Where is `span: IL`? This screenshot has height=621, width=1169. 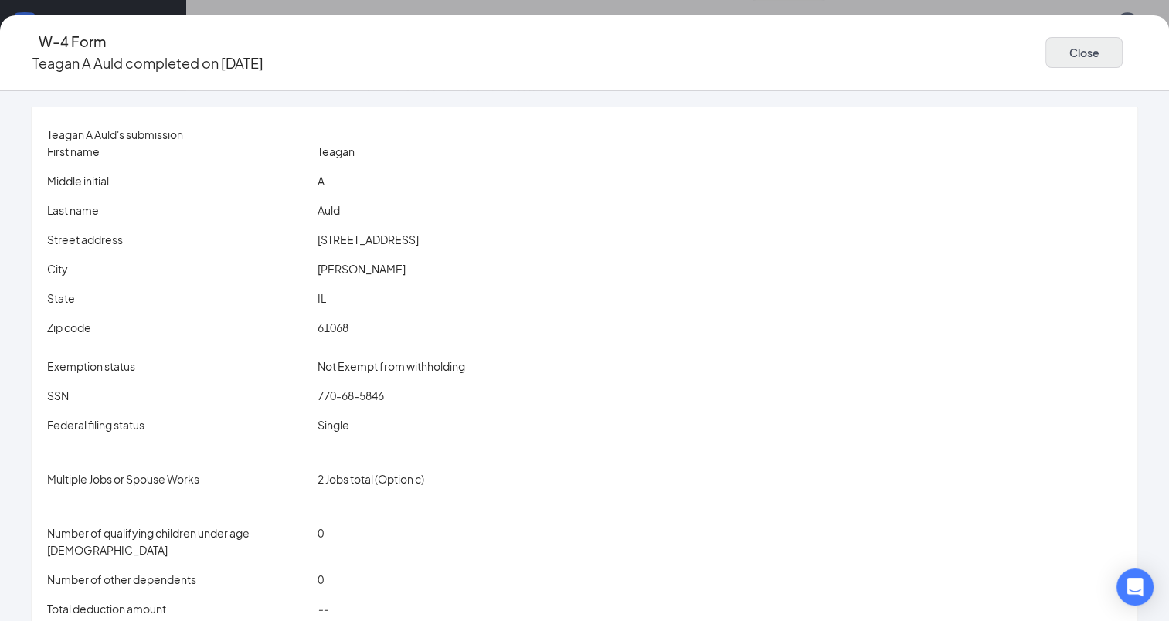 span: IL is located at coordinates (321, 298).